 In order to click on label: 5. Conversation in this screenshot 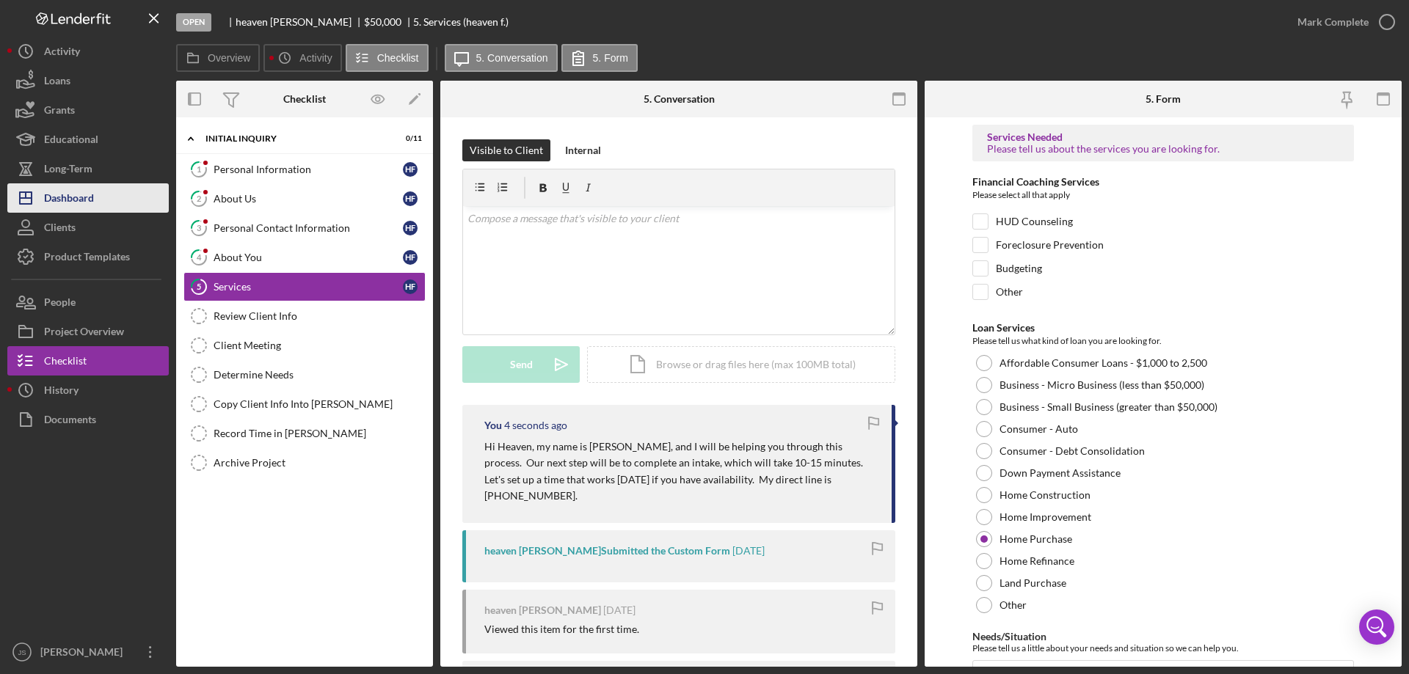, I will do `click(512, 58)`.